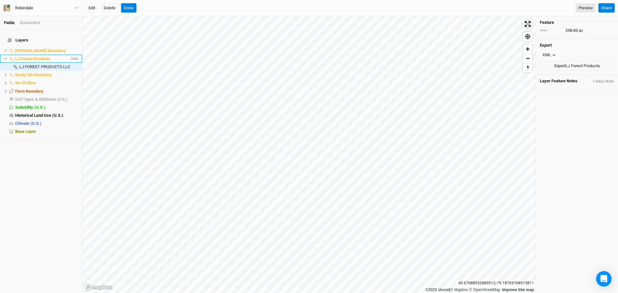 This screenshot has width=618, height=293. Describe the element at coordinates (484, 290) in the screenshot. I see `a: OpenStreetMap` at that location.